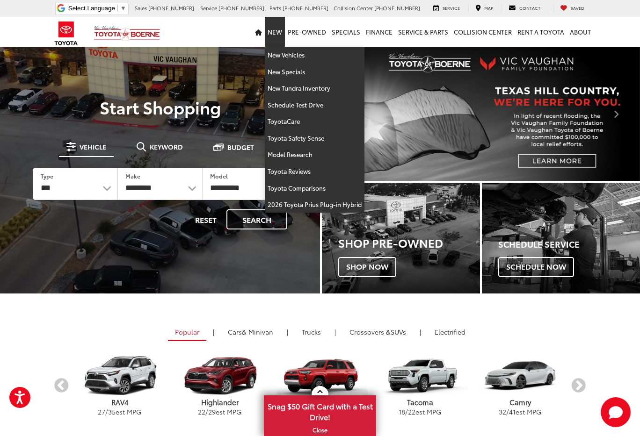 This screenshot has height=436, width=640. Describe the element at coordinates (119, 376) in the screenshot. I see `img: Toyota RAV4` at that location.